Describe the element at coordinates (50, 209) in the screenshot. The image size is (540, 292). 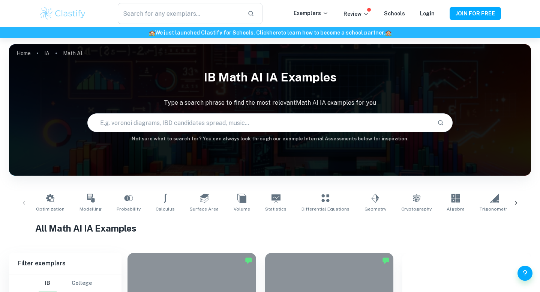
I see `span: Optimization` at that location.